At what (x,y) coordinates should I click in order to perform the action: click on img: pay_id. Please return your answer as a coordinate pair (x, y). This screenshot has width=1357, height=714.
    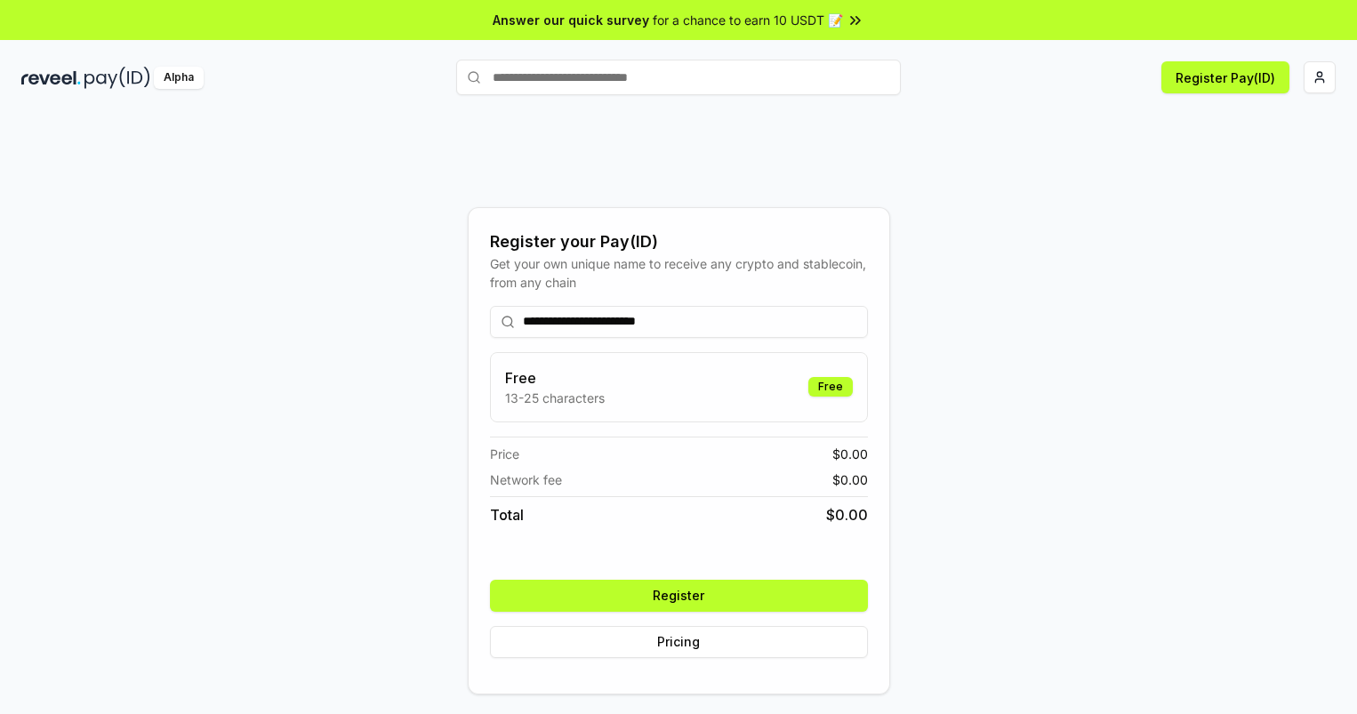
    Looking at the image, I should click on (117, 77).